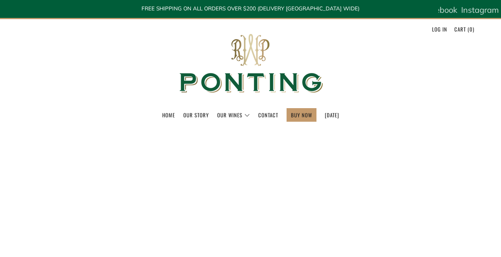  Describe the element at coordinates (480, 10) in the screenshot. I see `a: Instagram` at that location.